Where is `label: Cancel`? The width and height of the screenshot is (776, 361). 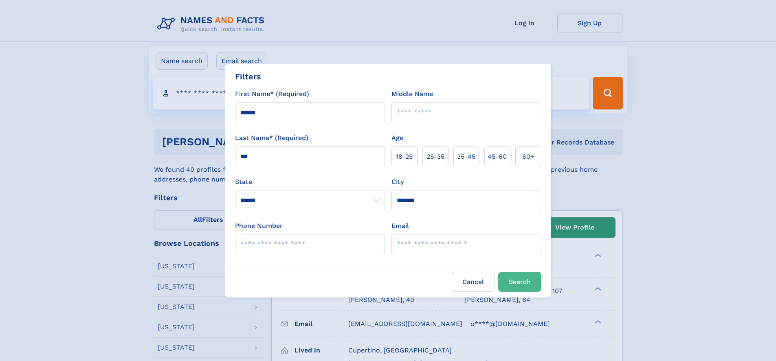
label: Cancel is located at coordinates (473, 282).